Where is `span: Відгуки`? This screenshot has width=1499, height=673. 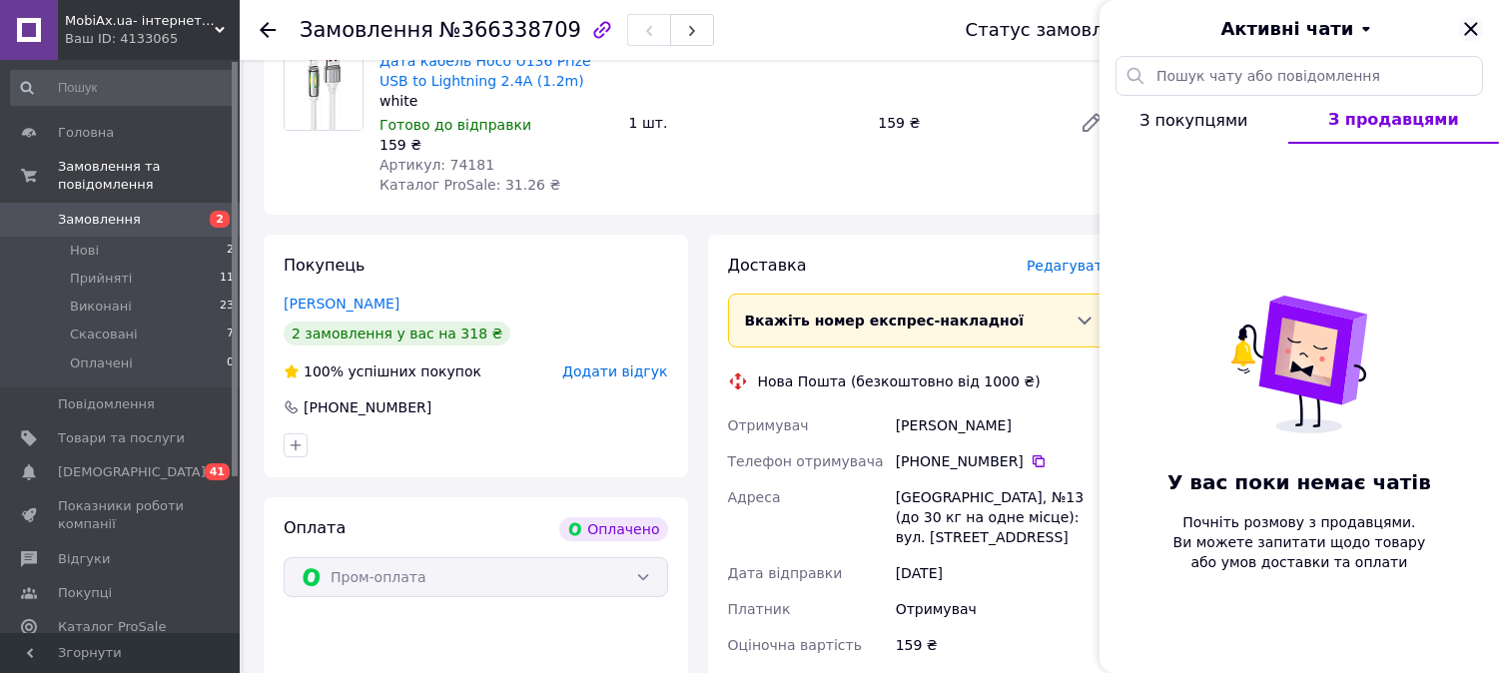 span: Відгуки is located at coordinates (84, 559).